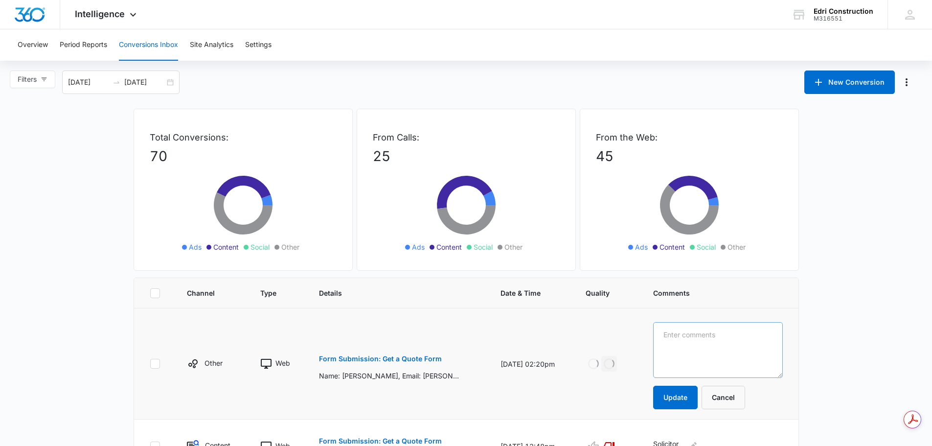 This screenshot has width=932, height=446. Describe the element at coordinates (391, 292) in the screenshot. I see `span: Details` at that location.